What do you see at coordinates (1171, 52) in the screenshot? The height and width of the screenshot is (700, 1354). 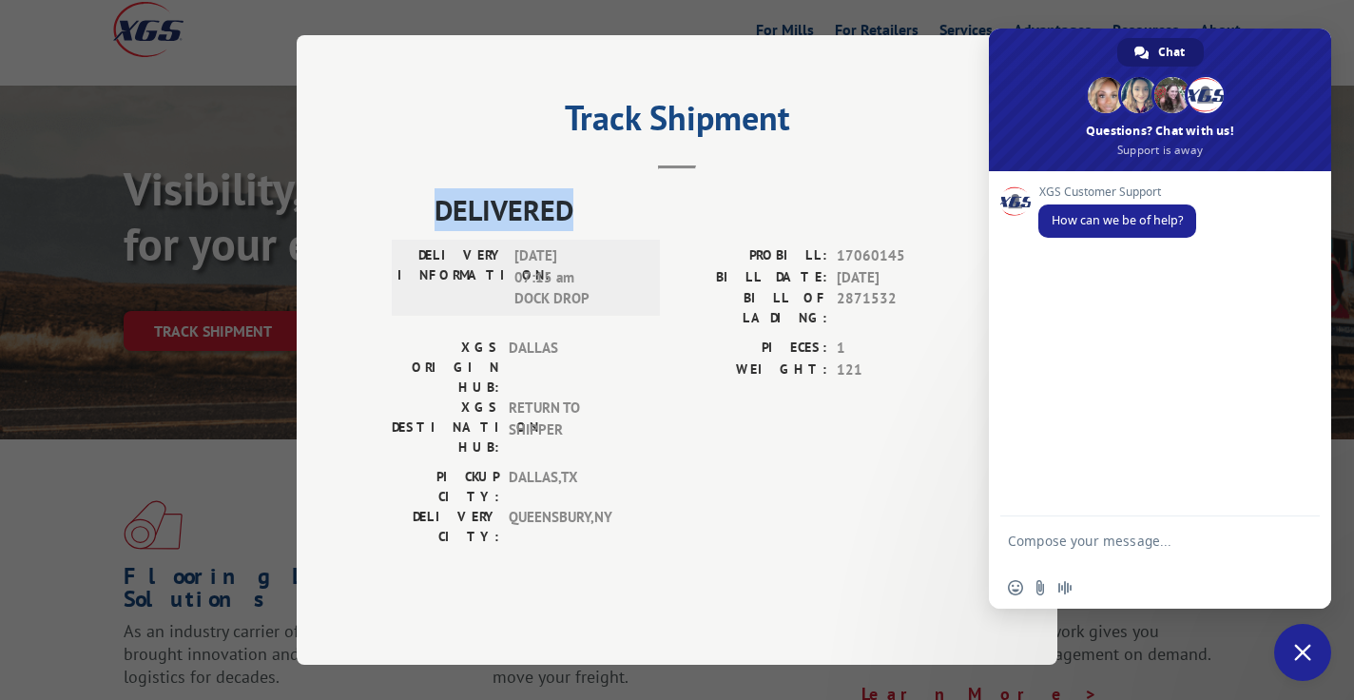 I see `span: Chat` at bounding box center [1171, 52].